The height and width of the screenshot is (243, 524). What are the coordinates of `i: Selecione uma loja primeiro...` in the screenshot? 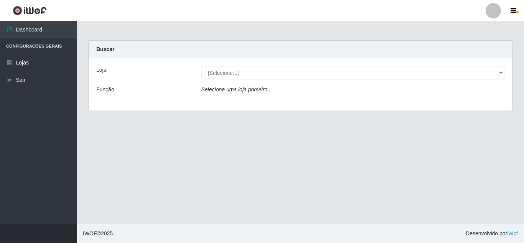 It's located at (237, 89).